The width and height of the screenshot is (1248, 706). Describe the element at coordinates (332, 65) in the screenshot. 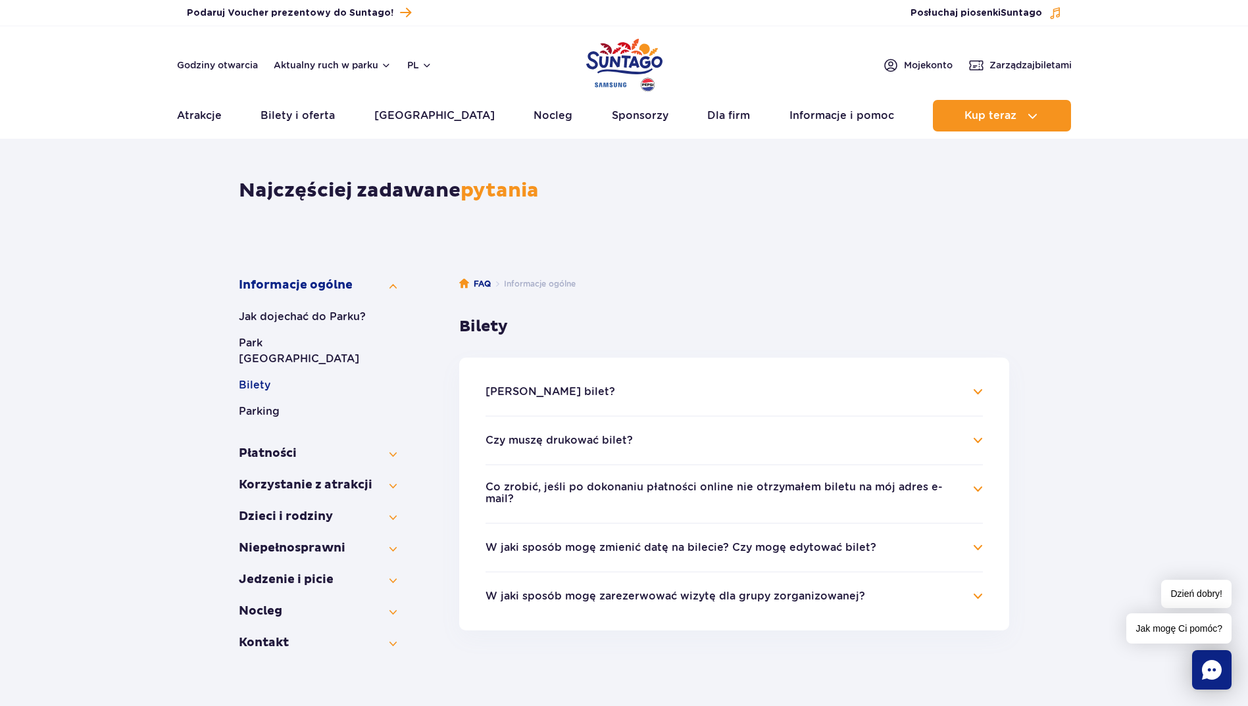

I see `button: Aktualny ruch w parku` at that location.